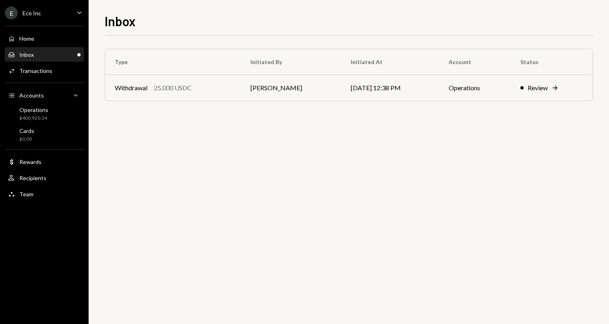 This screenshot has height=324, width=609. What do you see at coordinates (44, 114) in the screenshot?
I see `a: Operations$400,920.34` at bounding box center [44, 114].